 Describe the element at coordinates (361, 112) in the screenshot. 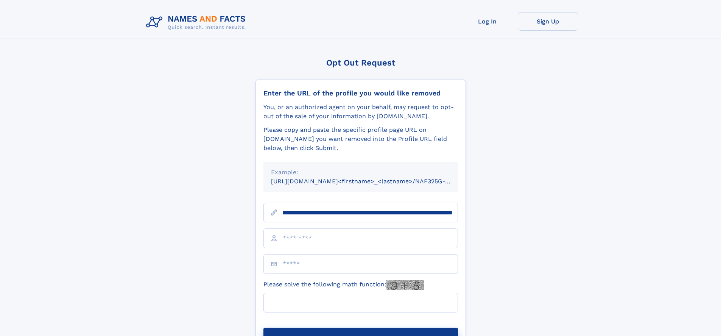

I see `div: You, or an authorized agent on your behalf, may request to opt-out of the sale of your informatio...` at that location.